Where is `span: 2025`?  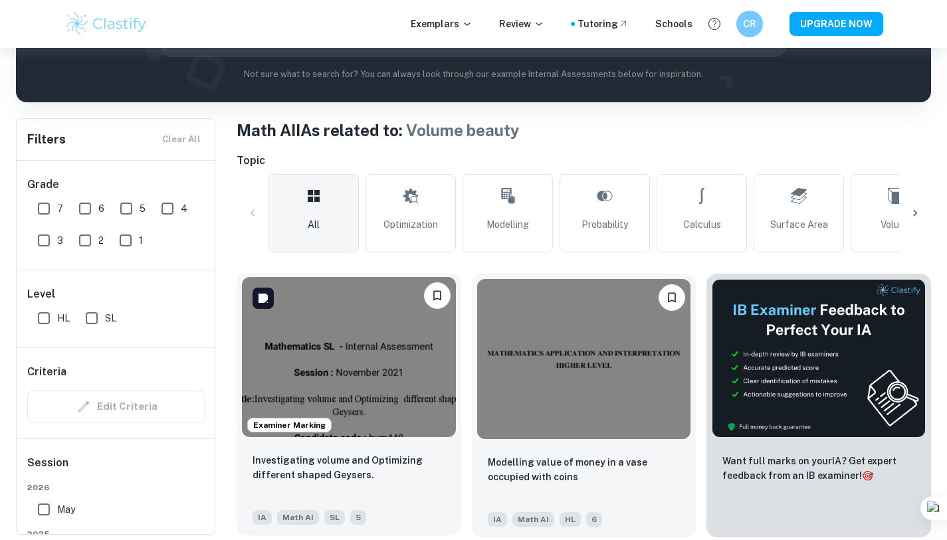 span: 2025 is located at coordinates (116, 534).